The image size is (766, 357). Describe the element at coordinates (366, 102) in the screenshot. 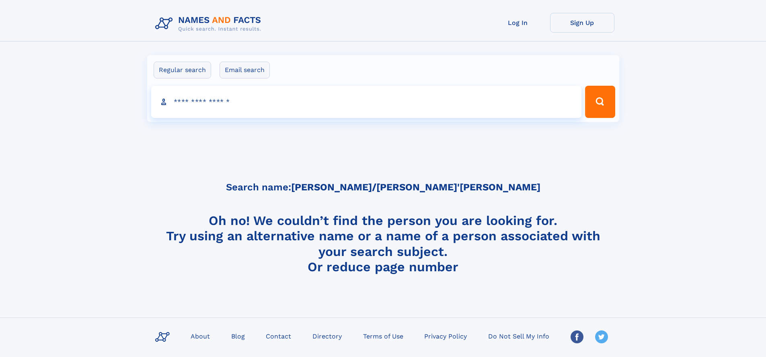

I see `input: search input` at that location.